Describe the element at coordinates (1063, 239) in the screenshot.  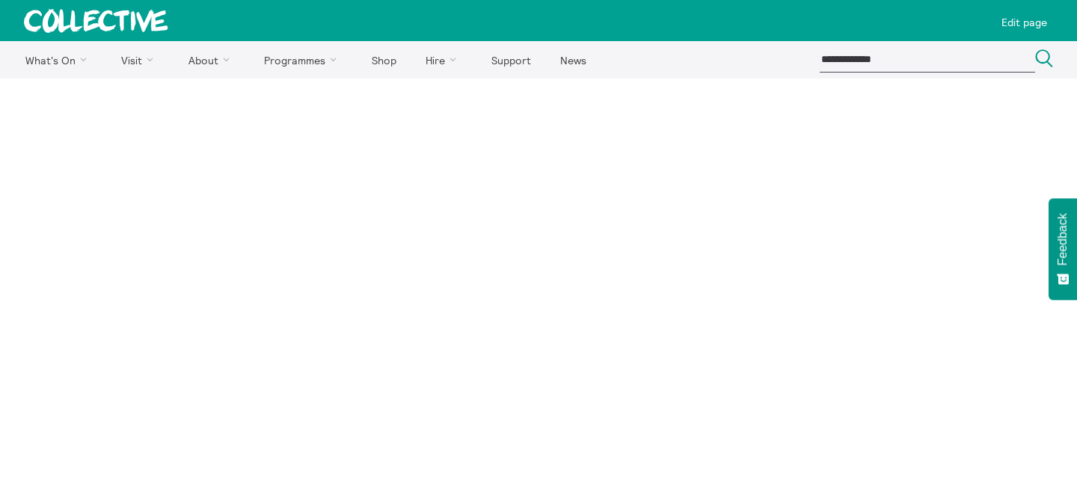
I see `span: Feedback` at that location.